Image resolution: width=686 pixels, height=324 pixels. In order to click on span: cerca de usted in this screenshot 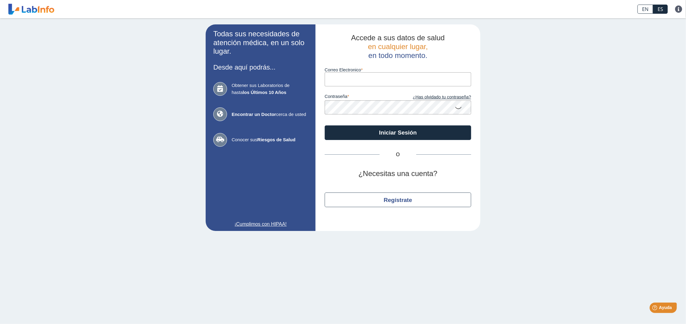, I will do `click(270, 114)`.